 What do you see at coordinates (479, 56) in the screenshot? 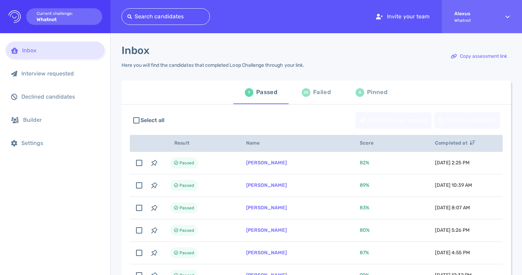
I see `button: Copy assessment link` at bounding box center [479, 56].